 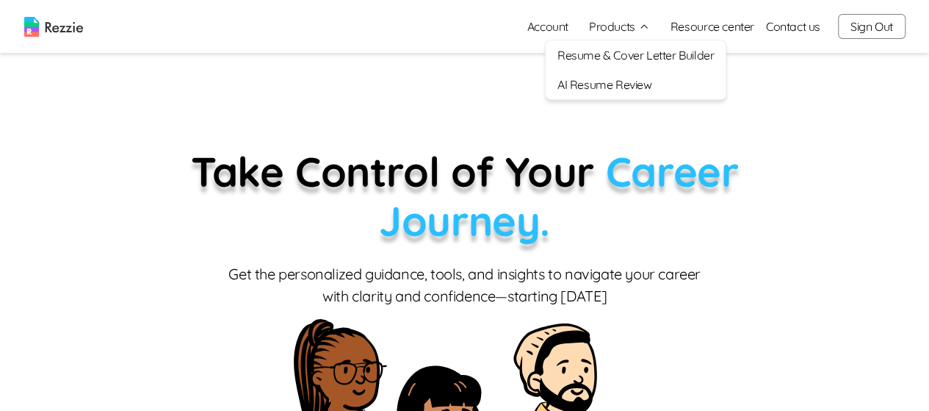 I want to click on button: Products, so click(x=619, y=26).